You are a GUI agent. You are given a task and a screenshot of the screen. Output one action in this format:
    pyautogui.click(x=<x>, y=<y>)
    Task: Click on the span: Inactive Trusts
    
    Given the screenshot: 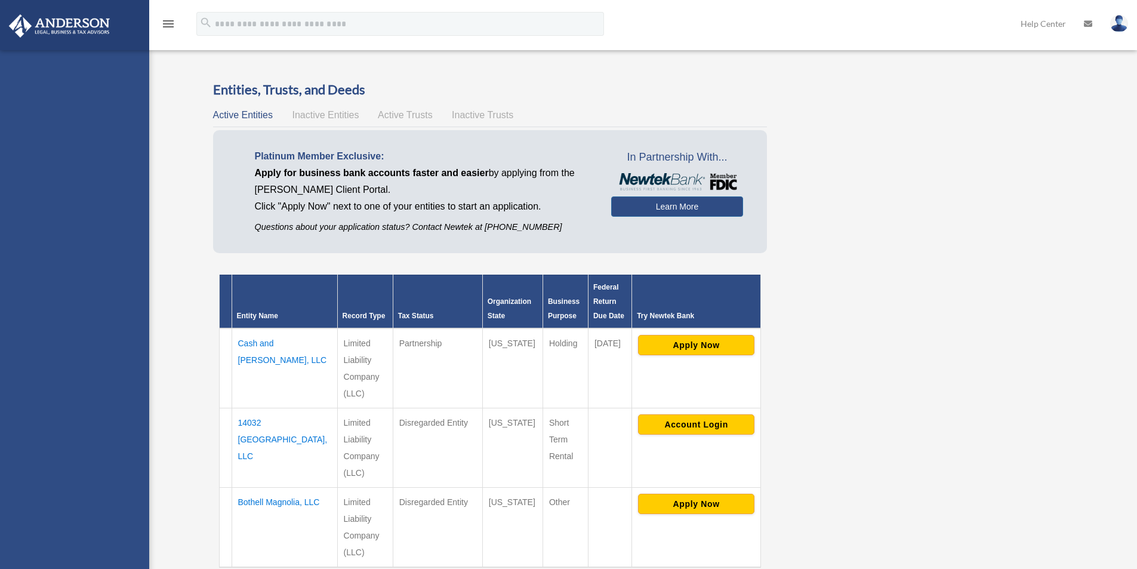 What is the action you would take?
    pyautogui.click(x=482, y=115)
    